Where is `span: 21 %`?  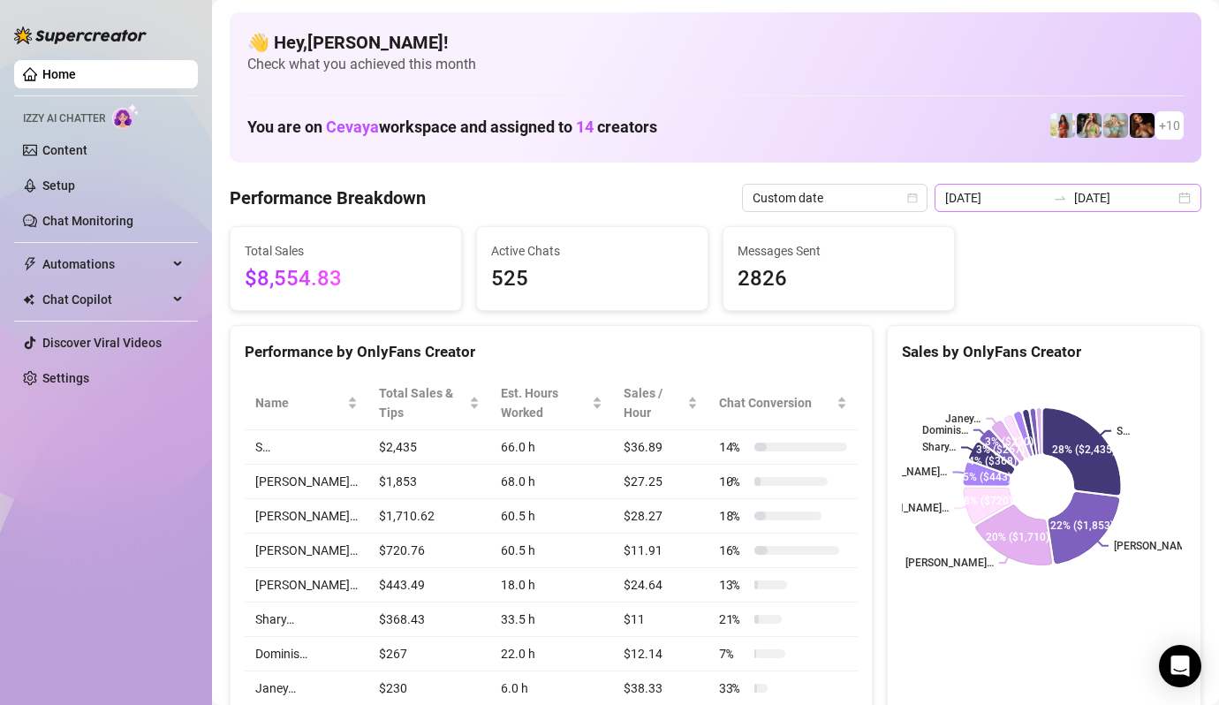
span: 21 % is located at coordinates (733, 619).